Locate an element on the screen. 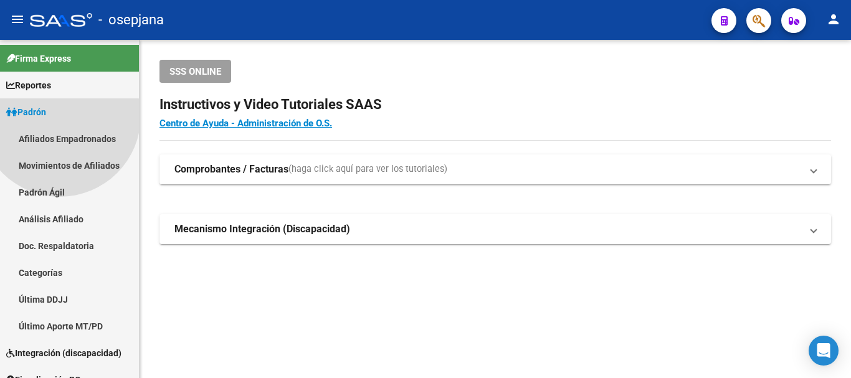 This screenshot has width=851, height=378. span: SSS ONLINE is located at coordinates (195, 72).